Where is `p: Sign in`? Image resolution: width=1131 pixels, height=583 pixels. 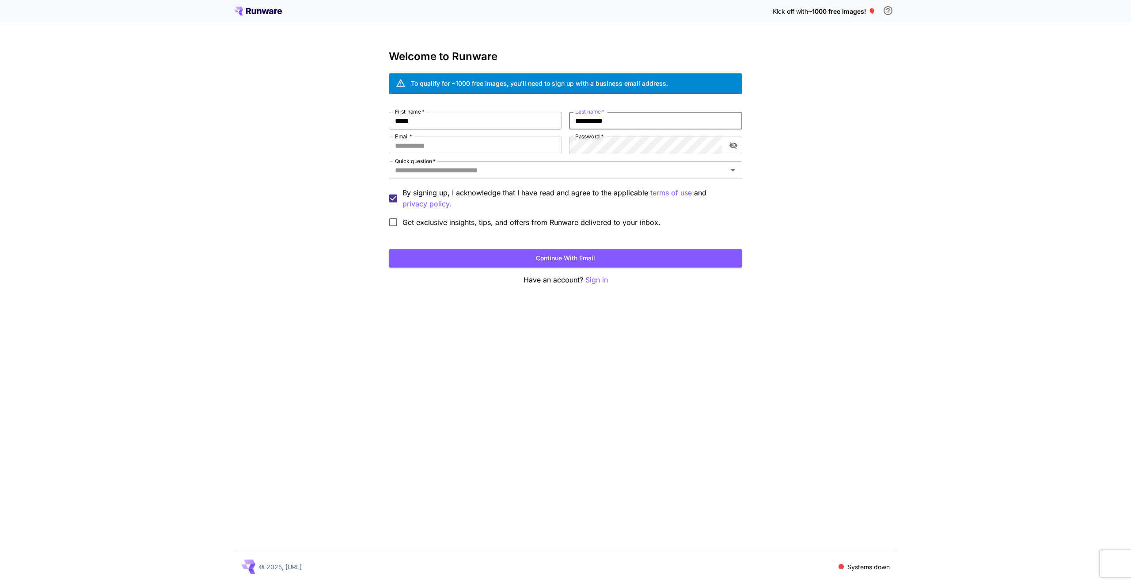
p: Sign in is located at coordinates (596, 280).